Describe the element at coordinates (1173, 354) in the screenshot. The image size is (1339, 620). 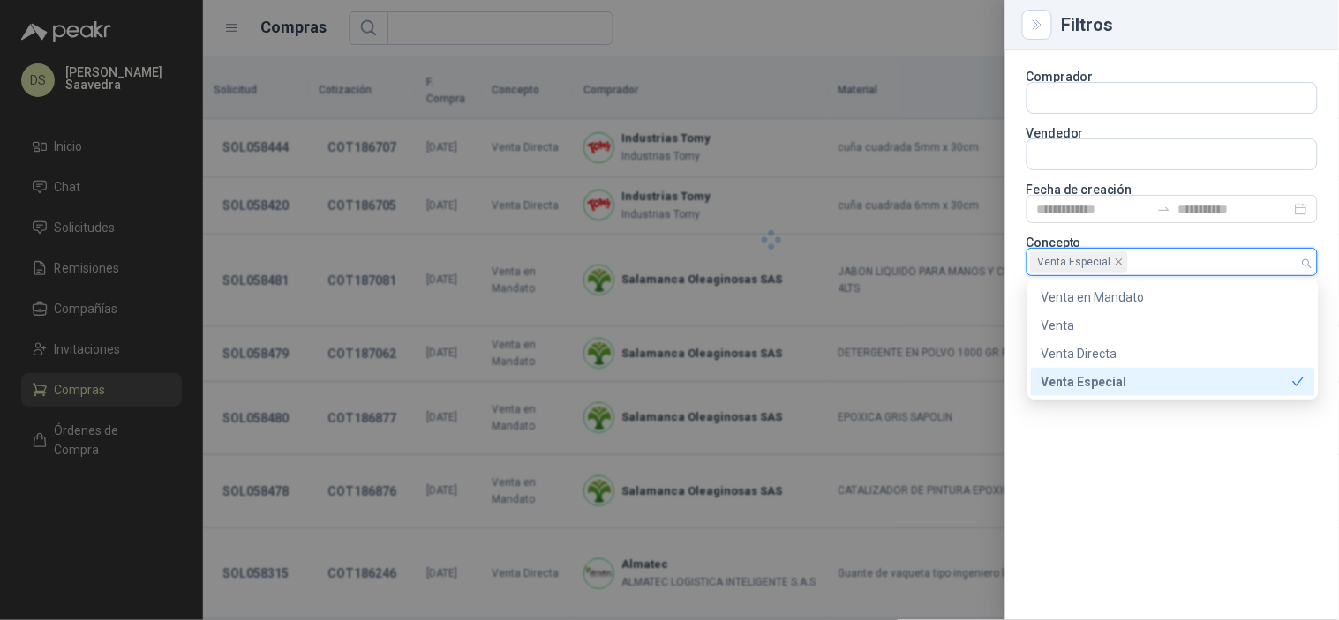
I see `div: Venta Directa` at that location.